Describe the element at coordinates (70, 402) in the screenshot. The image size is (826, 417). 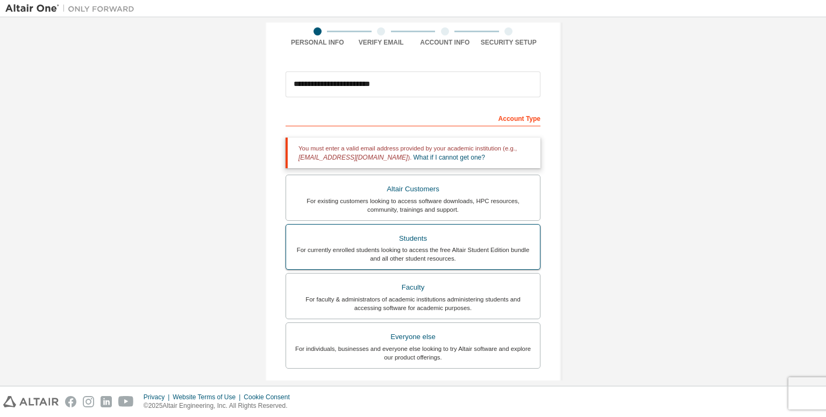
I see `img: facebook.svg` at that location.